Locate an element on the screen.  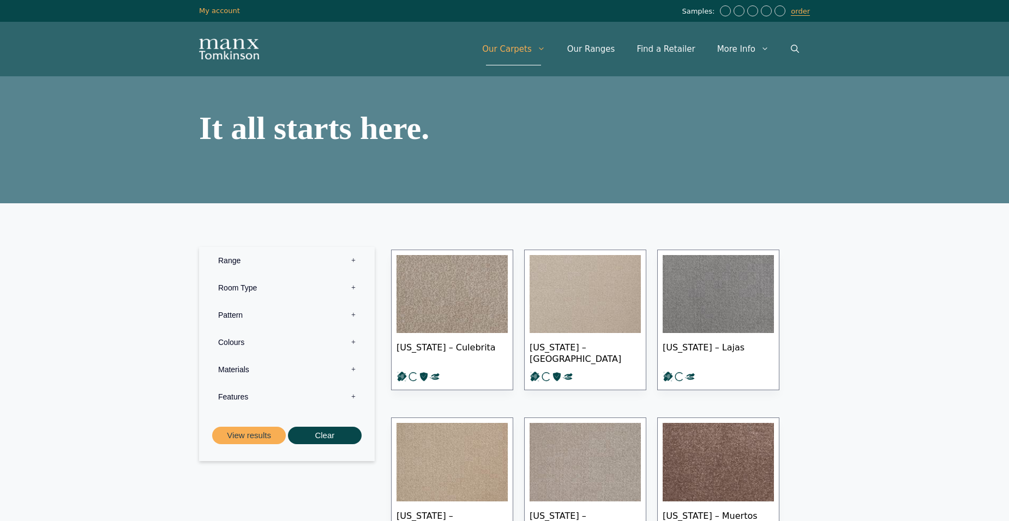
span: Samples: is located at coordinates (699, 11).